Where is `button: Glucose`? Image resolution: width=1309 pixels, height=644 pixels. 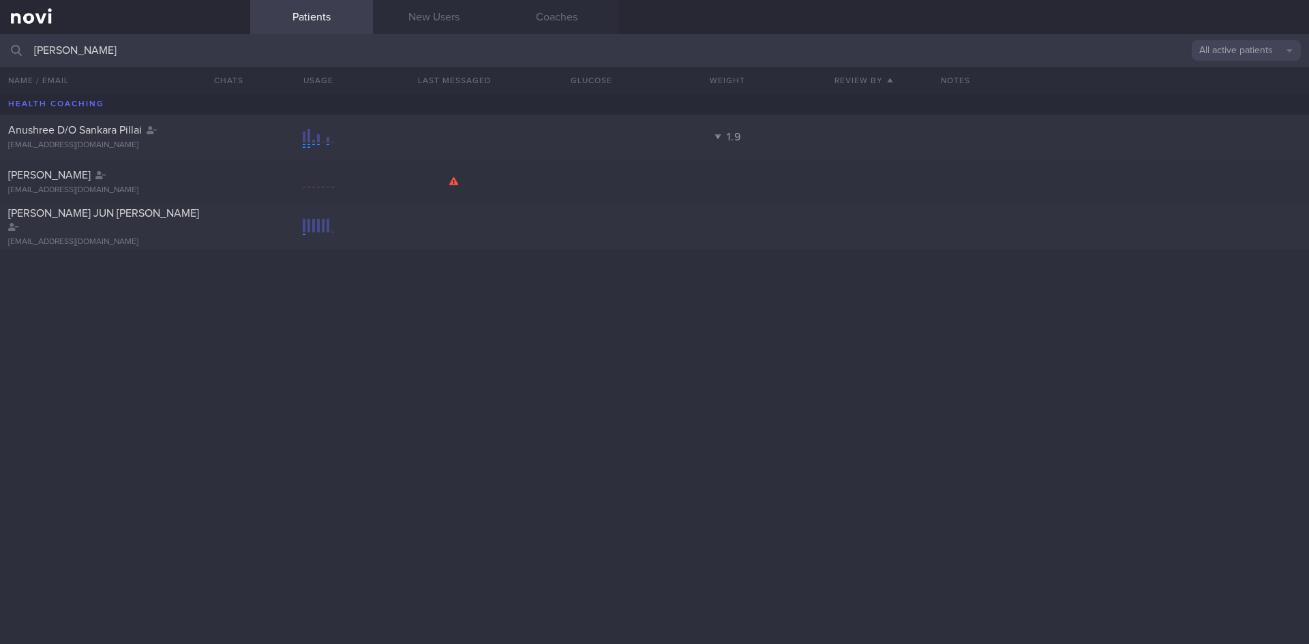
button: Glucose is located at coordinates (591, 80).